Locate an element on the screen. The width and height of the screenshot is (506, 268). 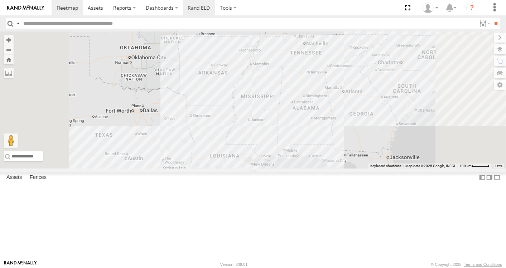
label: Search Query is located at coordinates (18, 23).